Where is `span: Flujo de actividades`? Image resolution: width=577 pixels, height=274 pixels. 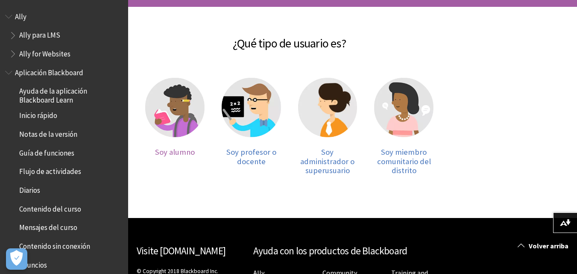
span: Flujo de actividades is located at coordinates (50, 170).